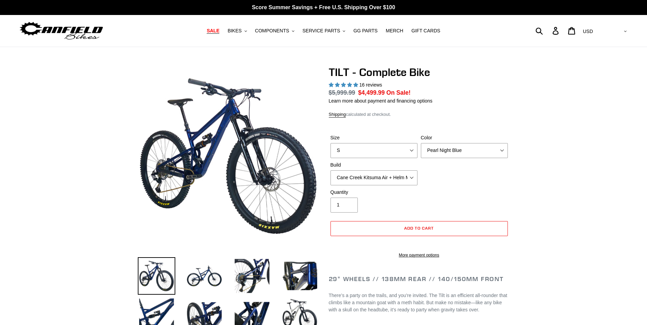 This screenshot has width=647, height=325. Describe the element at coordinates (344, 85) in the screenshot. I see `span: 5.00 stars` at that location.